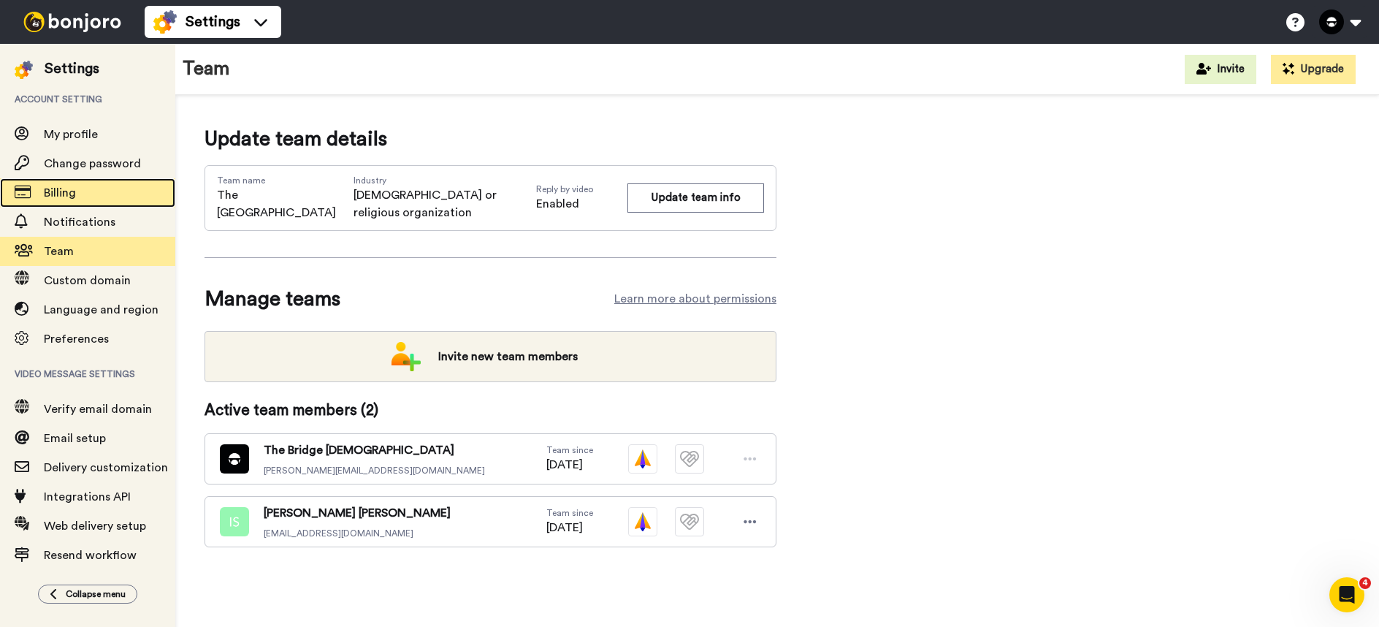 The image size is (1379, 627). Describe the element at coordinates (92, 164) in the screenshot. I see `span: Change password` at that location.